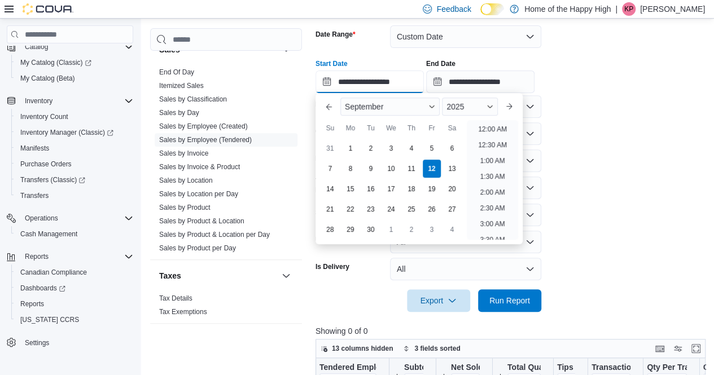 This screenshot has width=714, height=375. I want to click on input: Press the down key to open a popover containing a calendar., so click(480, 82).